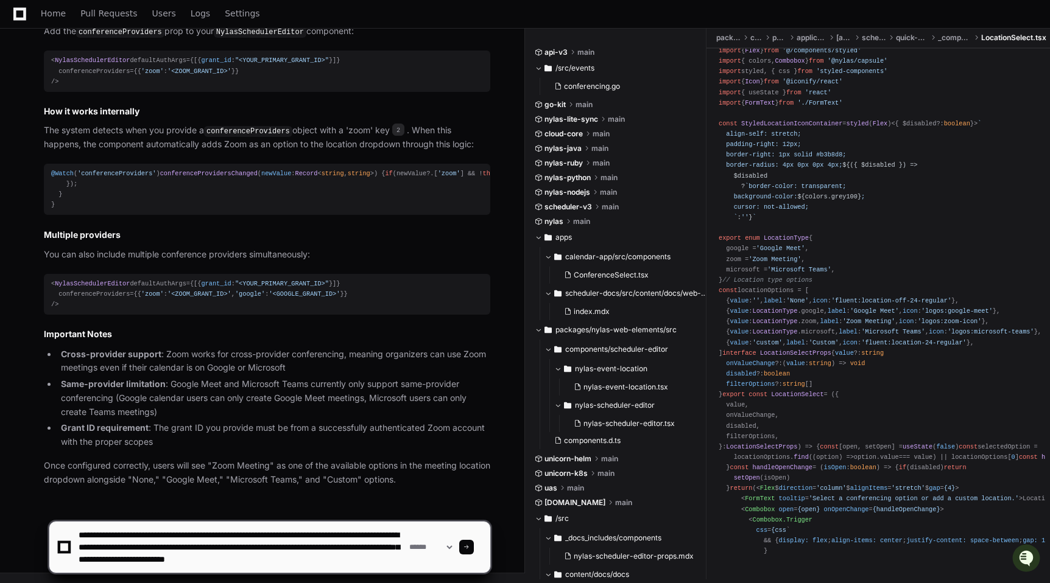 The height and width of the screenshot is (583, 1050). What do you see at coordinates (216, 60) in the screenshot?
I see `span: grant_id` at bounding box center [216, 60].